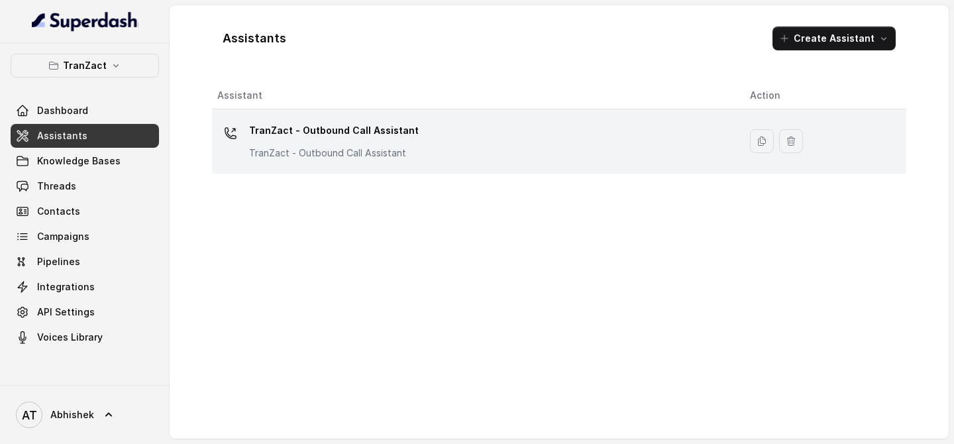 This screenshot has height=444, width=954. Describe the element at coordinates (85, 415) in the screenshot. I see `a: Abhishek` at that location.